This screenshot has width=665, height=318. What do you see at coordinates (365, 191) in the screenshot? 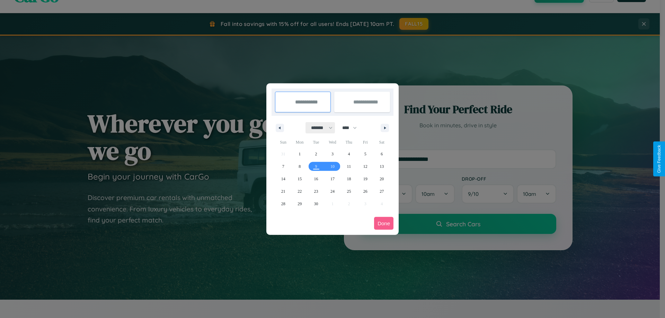
I see `button: 26` at bounding box center [365, 191].